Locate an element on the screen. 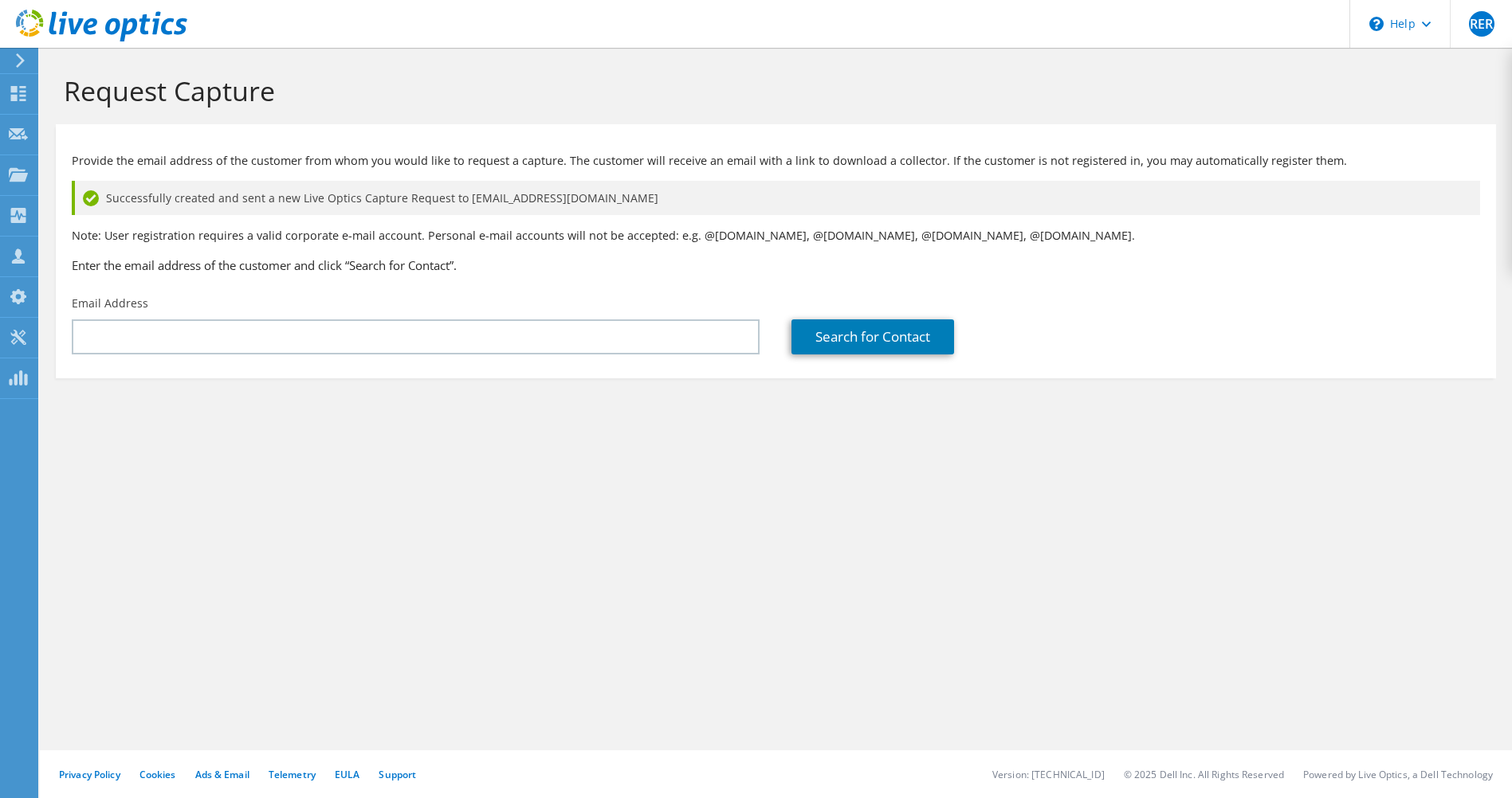 Image resolution: width=1512 pixels, height=798 pixels. a: Support is located at coordinates (397, 774).